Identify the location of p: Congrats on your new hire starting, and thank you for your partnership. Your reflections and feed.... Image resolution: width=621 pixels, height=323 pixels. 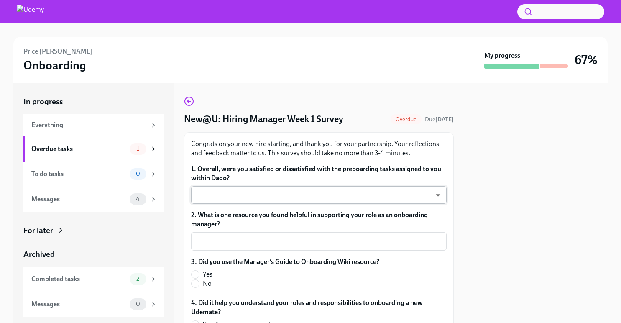
(318, 148).